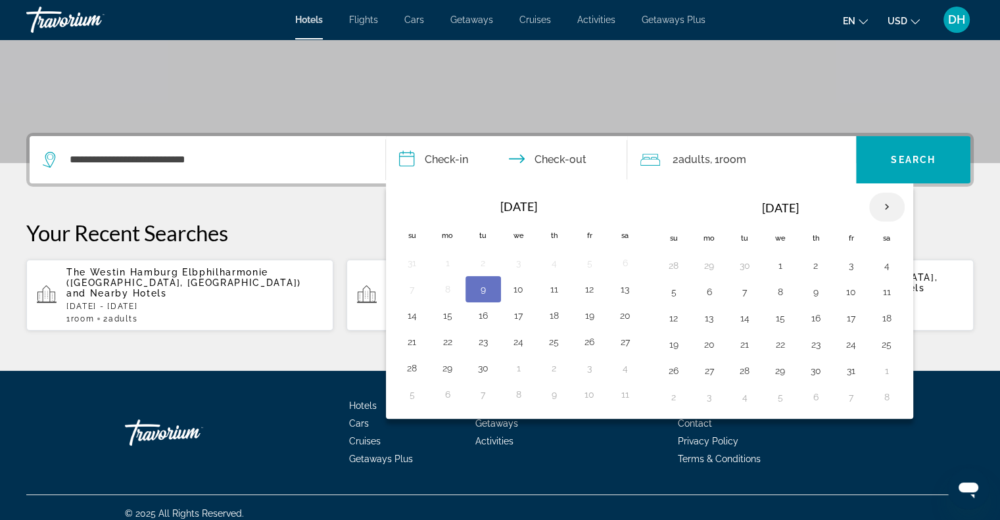 The image size is (1000, 520). Describe the element at coordinates (381, 459) in the screenshot. I see `a: Getaways Plus` at that location.